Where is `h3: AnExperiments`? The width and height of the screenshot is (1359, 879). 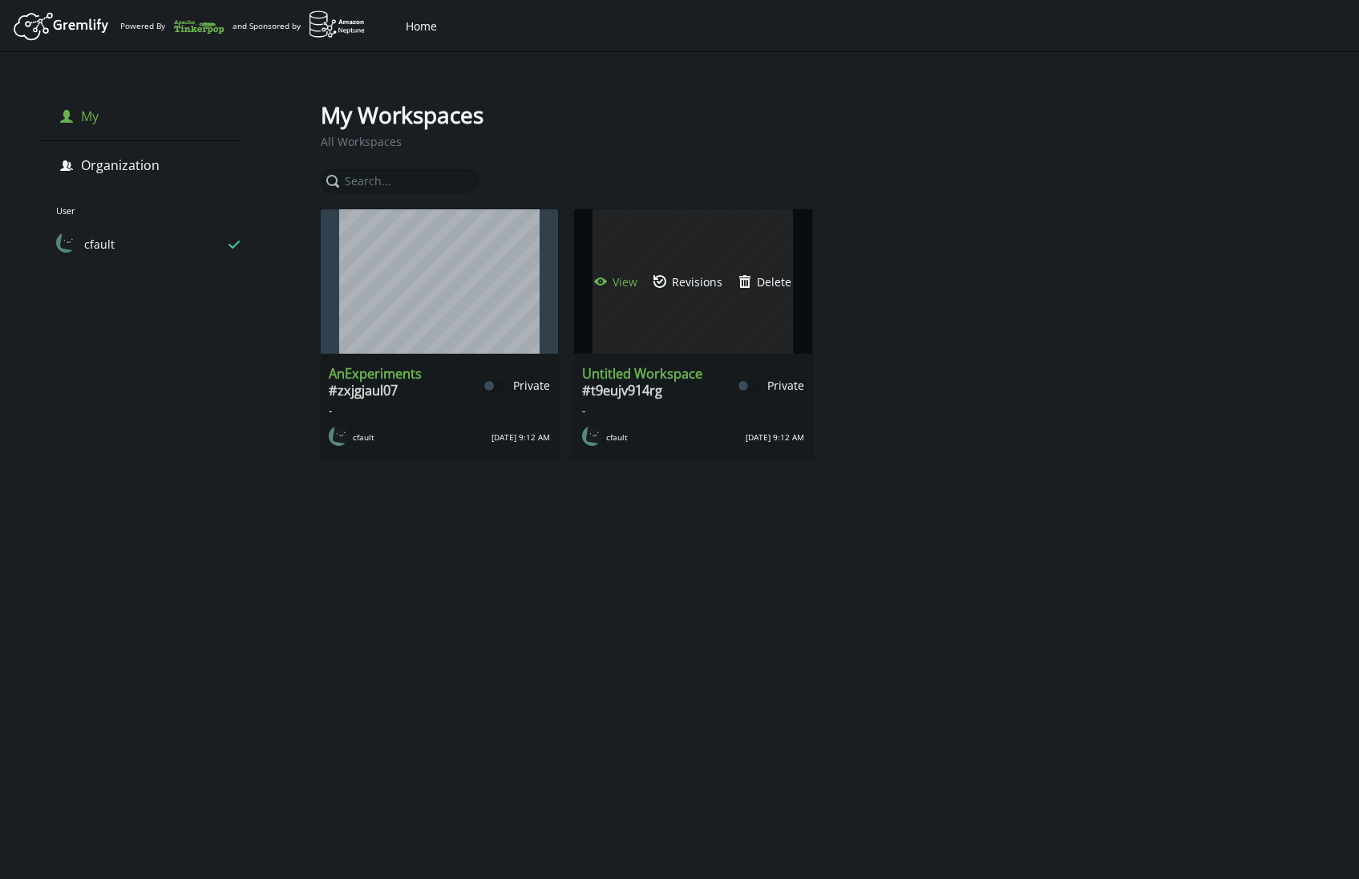 h3: AnExperiments is located at coordinates (406, 383).